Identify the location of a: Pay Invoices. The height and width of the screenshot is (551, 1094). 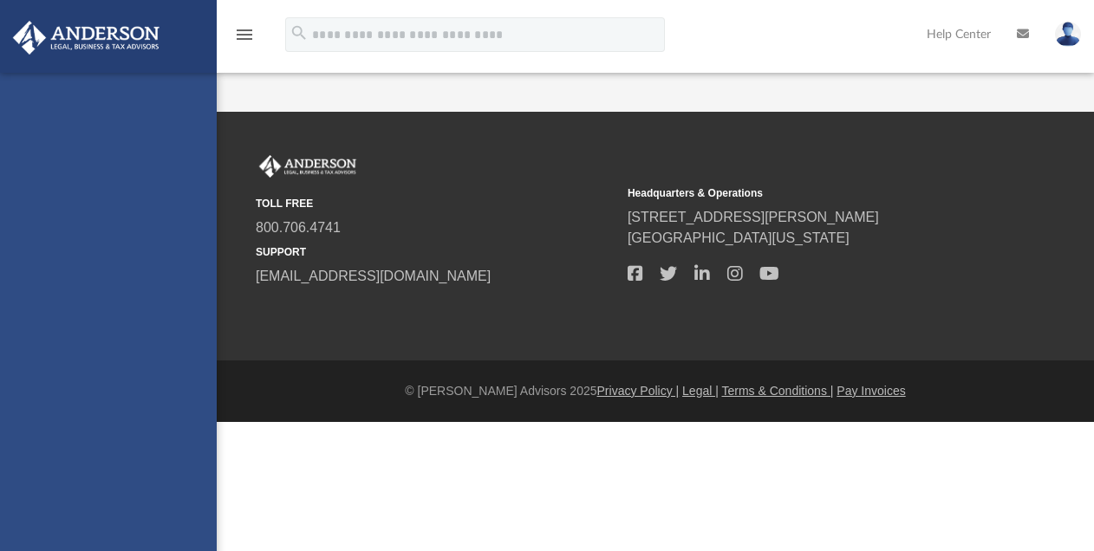
(870, 391).